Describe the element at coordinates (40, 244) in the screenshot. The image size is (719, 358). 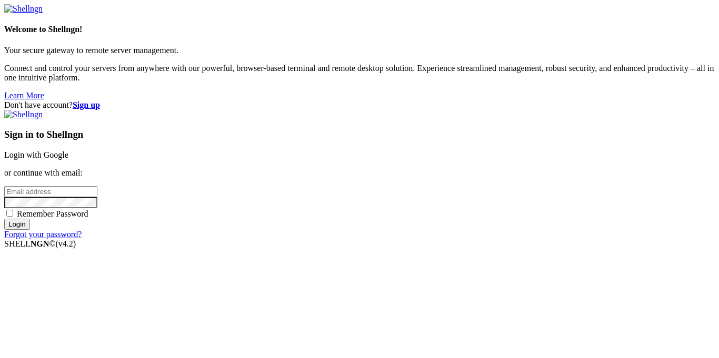
I see `b: NGN` at that location.